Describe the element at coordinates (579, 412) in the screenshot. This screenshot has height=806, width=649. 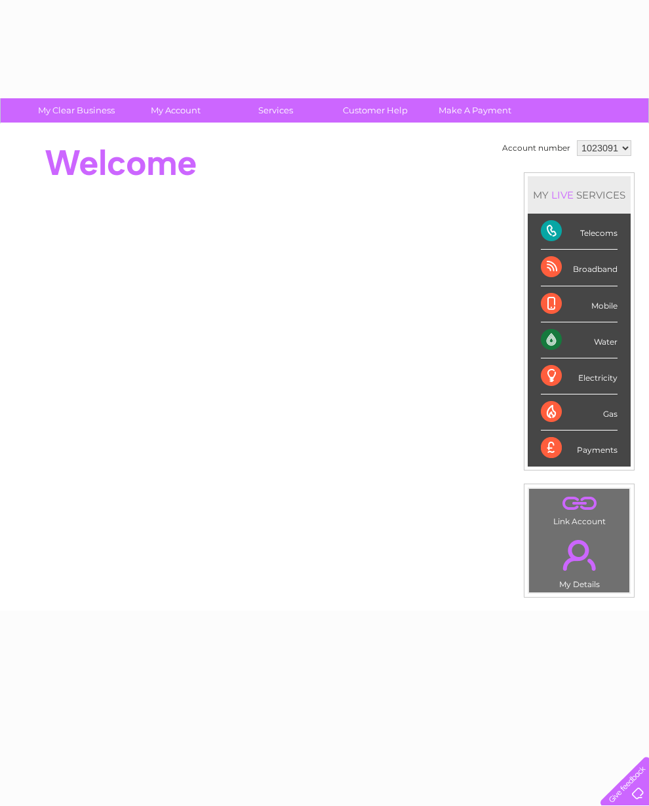
I see `div: Gas` at that location.